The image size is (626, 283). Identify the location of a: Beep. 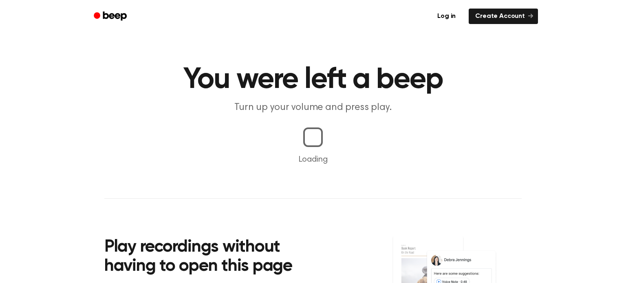
(111, 16).